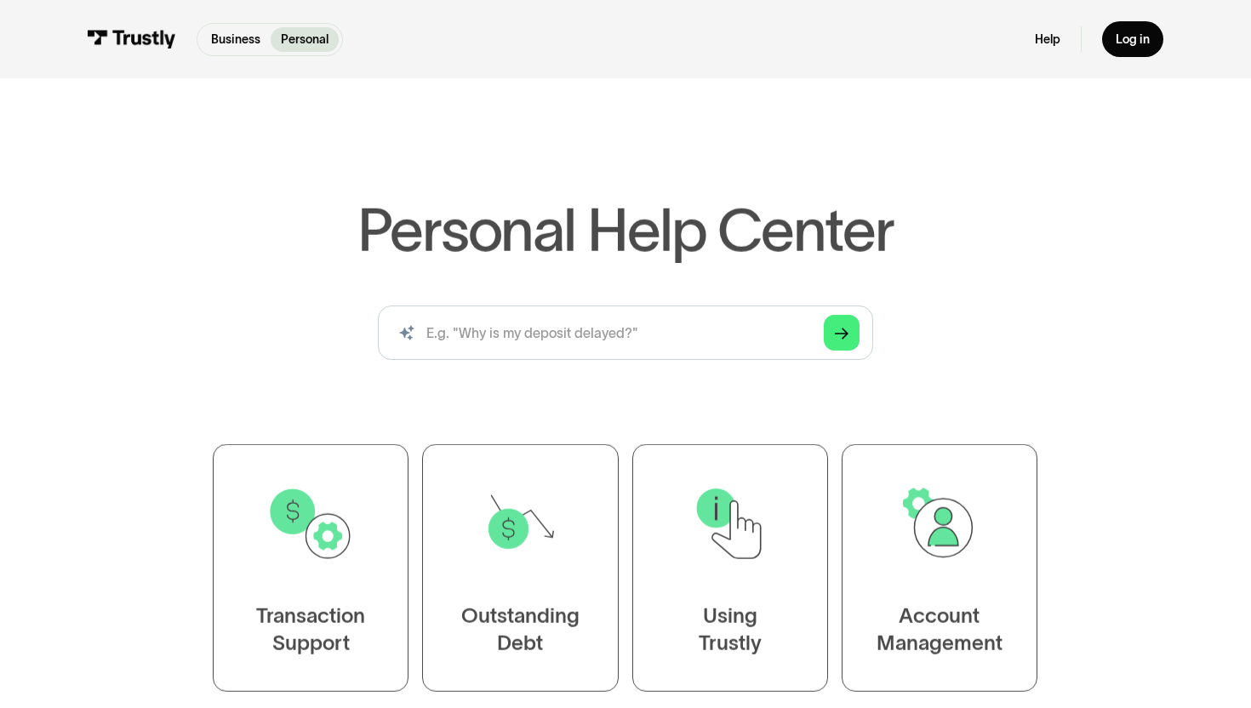 This screenshot has width=1251, height=708. Describe the element at coordinates (311, 629) in the screenshot. I see `div: Transaction Support` at that location.